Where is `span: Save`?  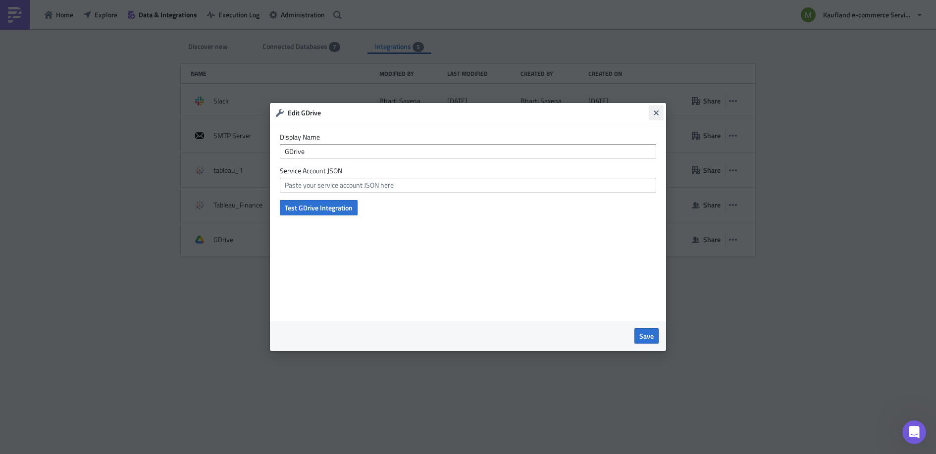 span: Save is located at coordinates (646, 336).